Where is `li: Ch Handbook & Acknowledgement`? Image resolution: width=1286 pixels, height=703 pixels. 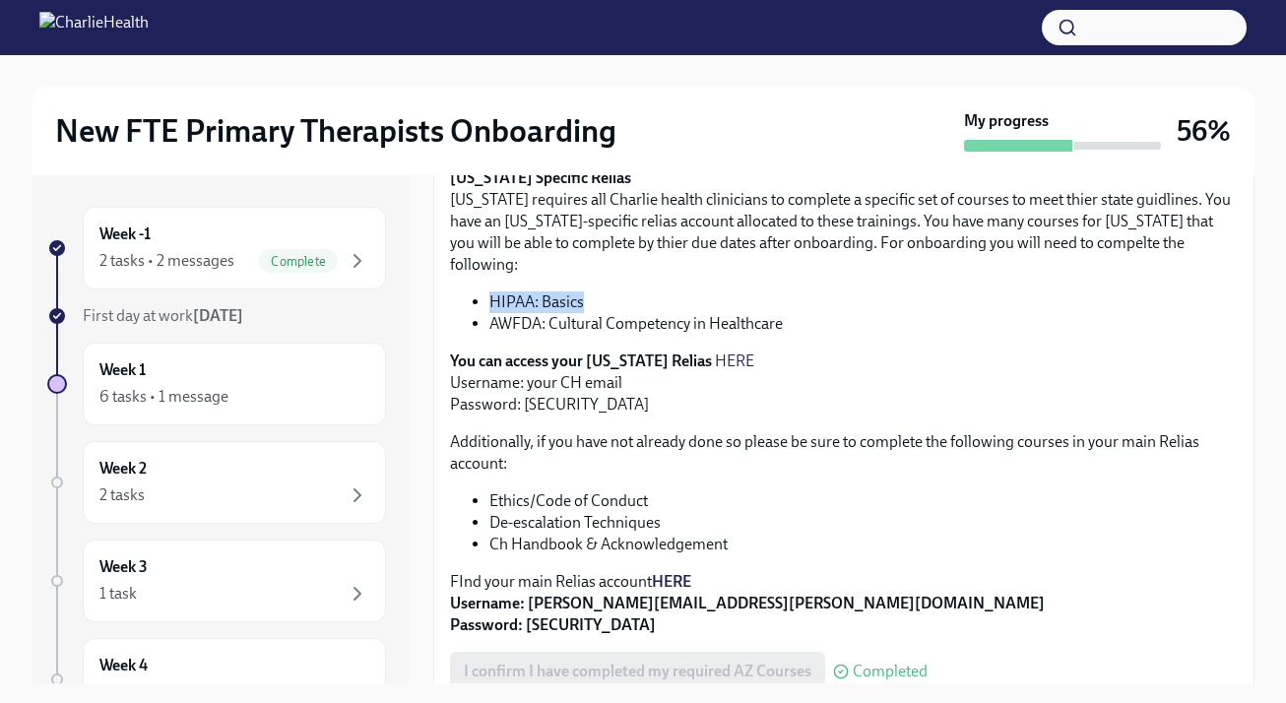
li: Ch Handbook & Acknowledgement is located at coordinates (863, 544).